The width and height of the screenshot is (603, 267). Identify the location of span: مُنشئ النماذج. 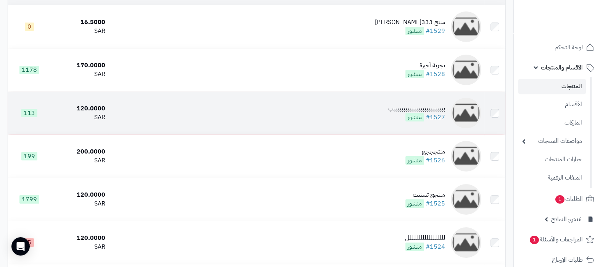
(566, 219).